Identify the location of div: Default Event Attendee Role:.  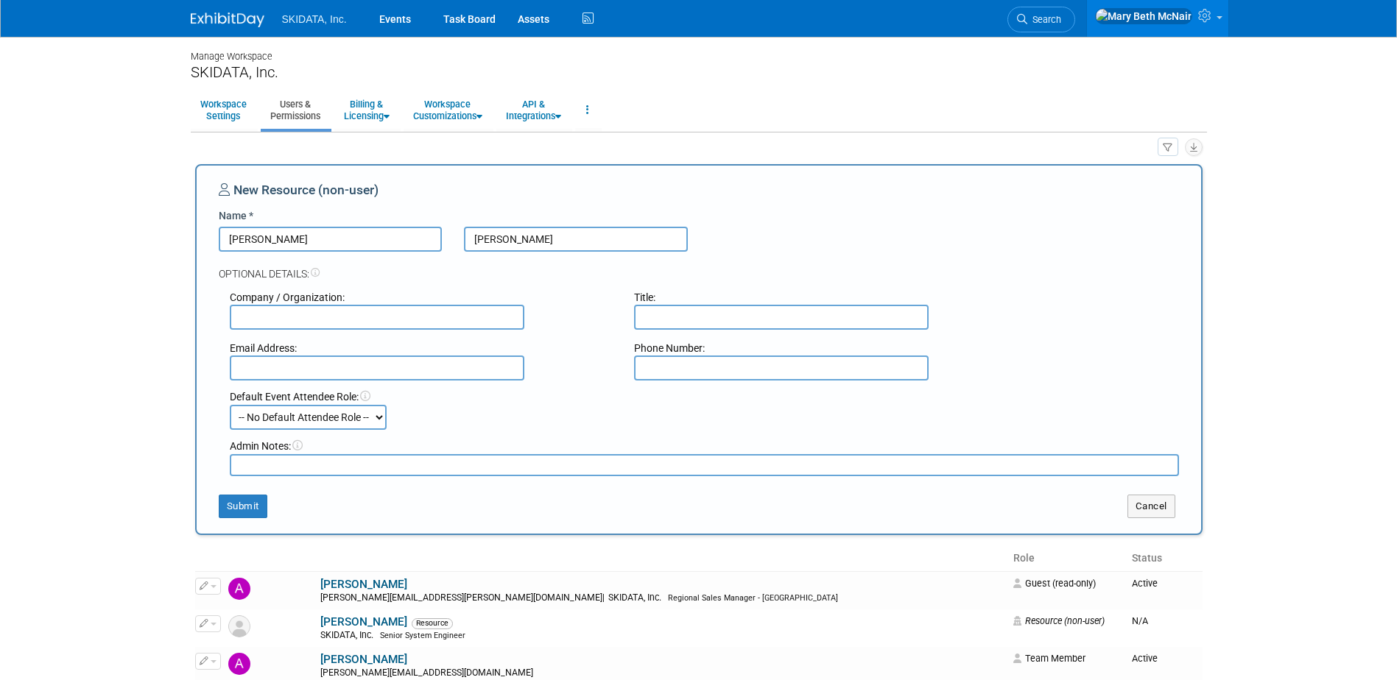
(704, 397).